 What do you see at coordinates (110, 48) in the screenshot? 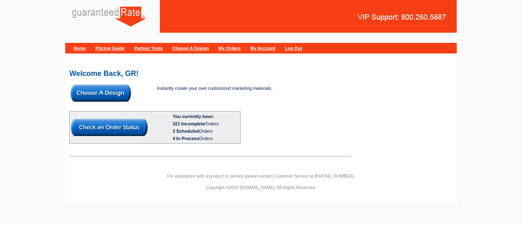
I see `a: Pricing Guide` at bounding box center [110, 48].